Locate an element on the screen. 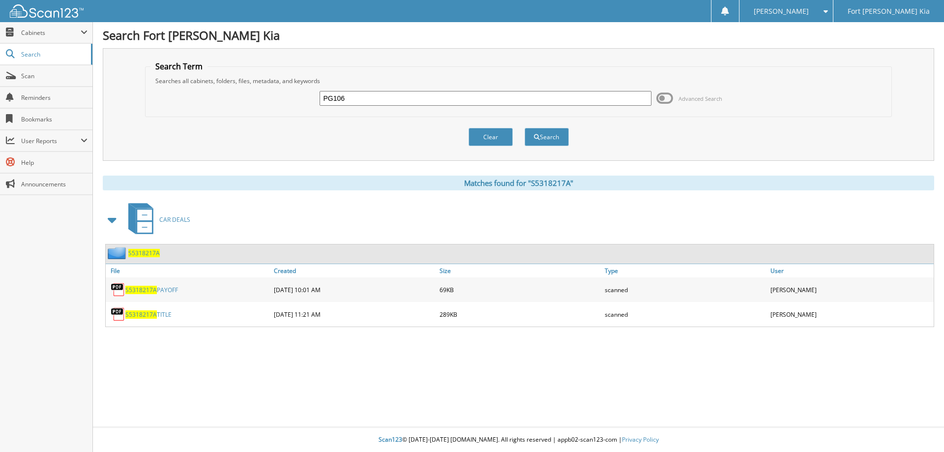 Image resolution: width=944 pixels, height=452 pixels. div: Matches found for "S5318217A" is located at coordinates (518, 183).